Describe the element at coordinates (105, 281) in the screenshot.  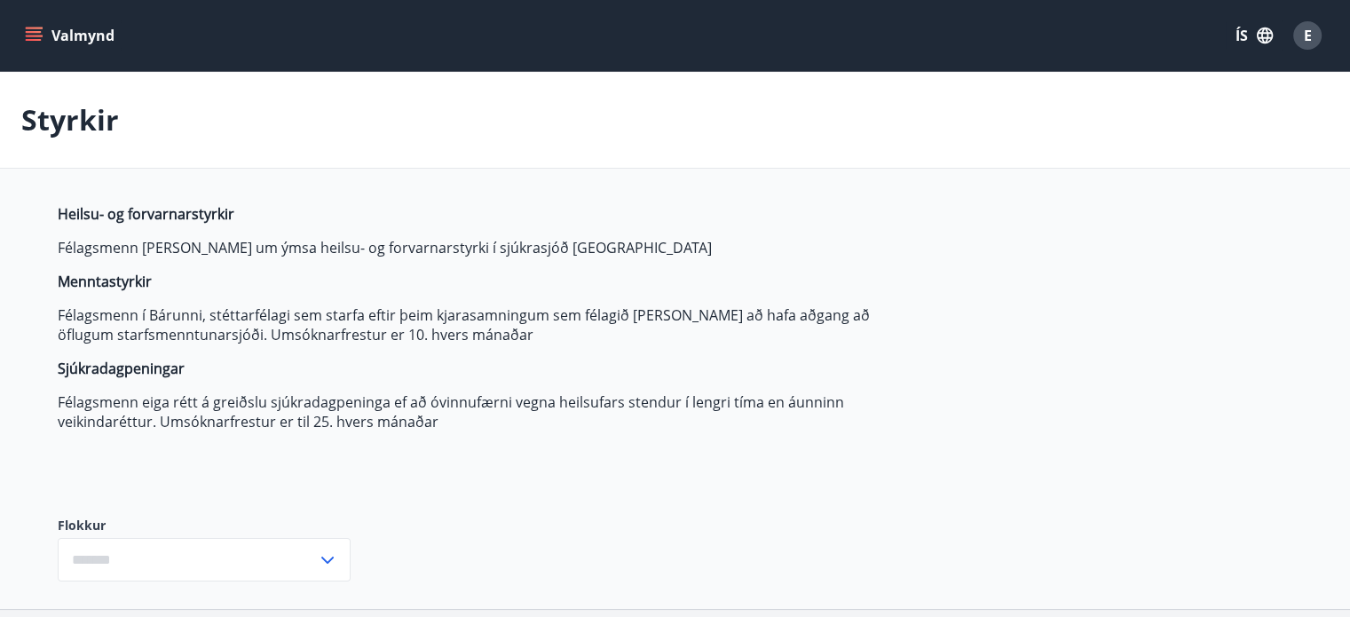
I see `strong: Menntastyrkir` at that location.